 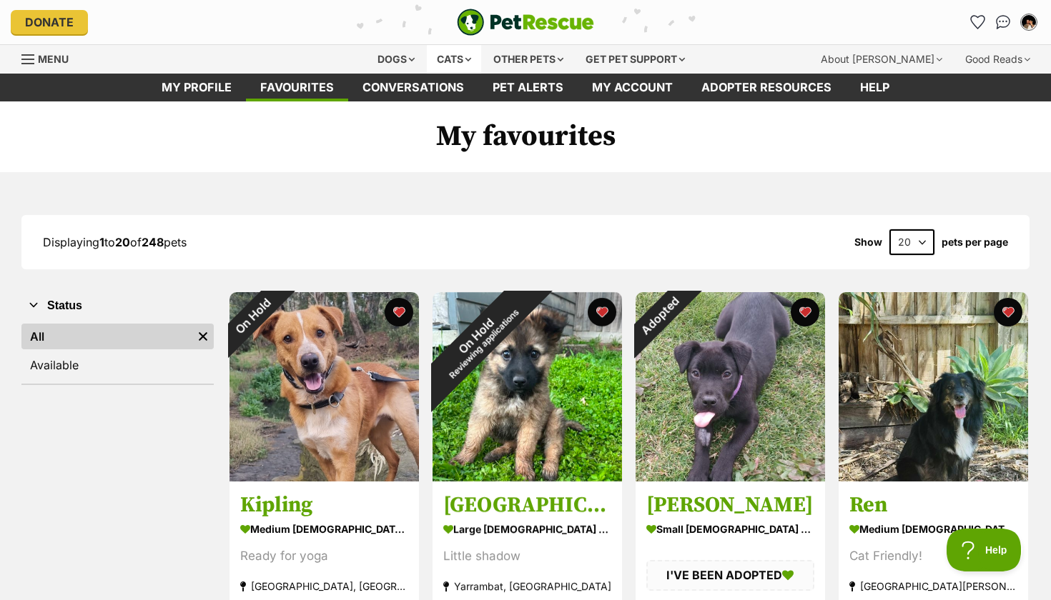 I want to click on a: Menu, so click(x=50, y=58).